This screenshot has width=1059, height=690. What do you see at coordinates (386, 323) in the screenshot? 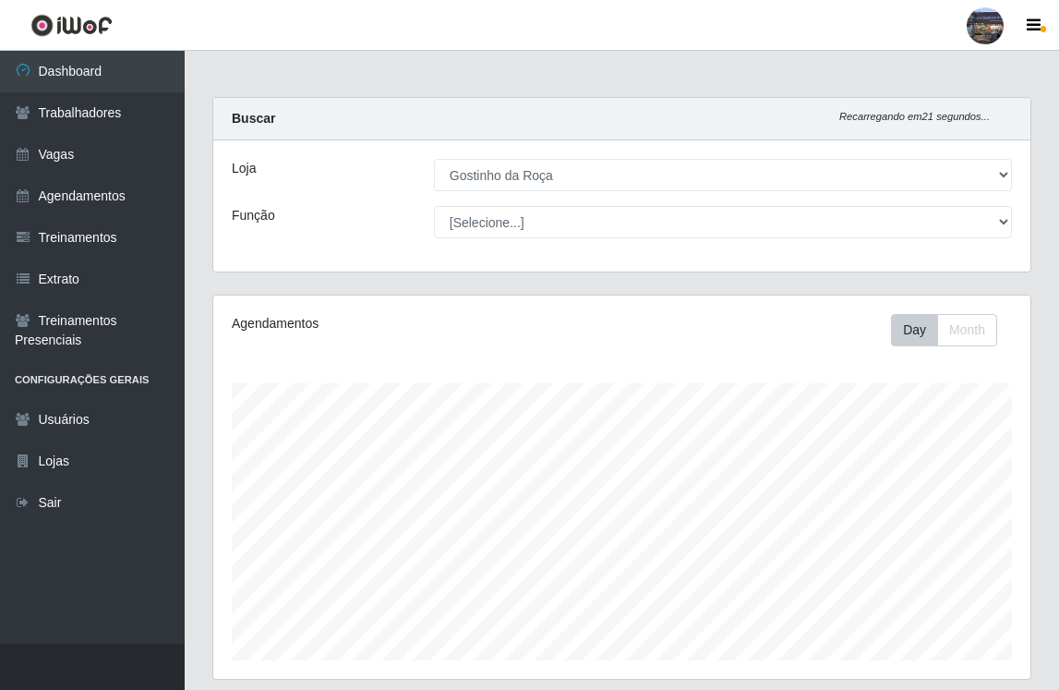
I see `div: Agendamentos` at bounding box center [386, 323].